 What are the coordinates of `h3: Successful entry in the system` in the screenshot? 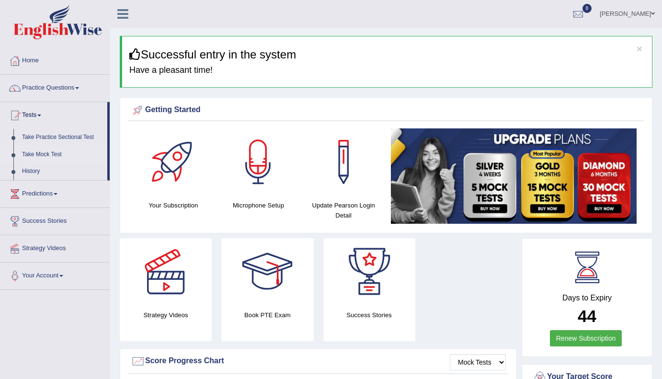 It's located at (387, 55).